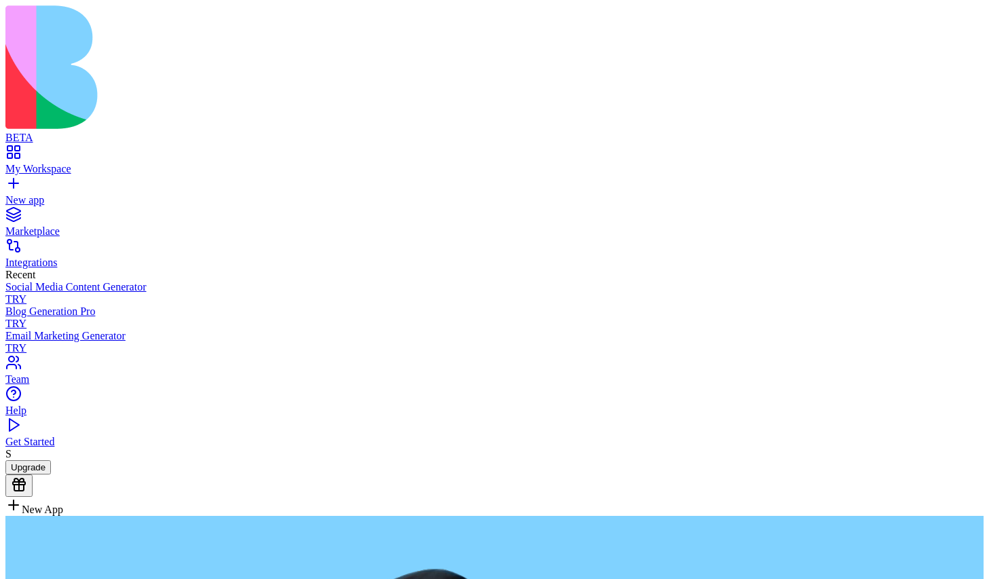  Describe the element at coordinates (20, 274) in the screenshot. I see `span: Recent` at that location.